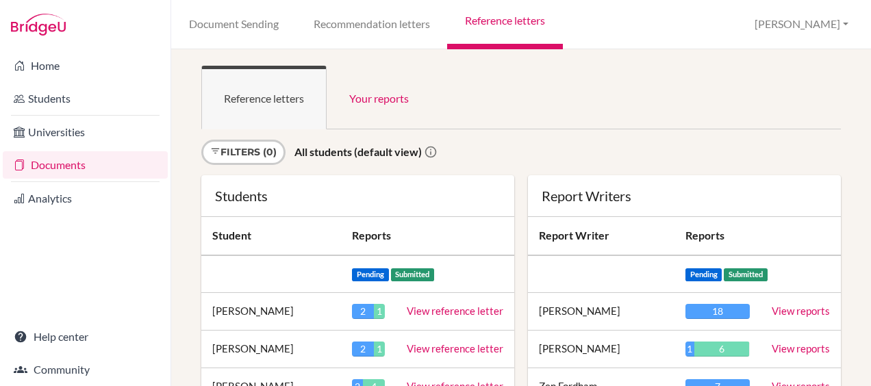 The image size is (871, 386). What do you see at coordinates (718, 312) in the screenshot?
I see `div: 18` at bounding box center [718, 312].